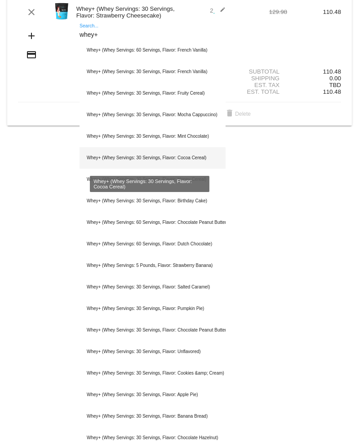 This screenshot has width=359, height=441. What do you see at coordinates (260, 92) in the screenshot?
I see `div: Est. Total` at bounding box center [260, 92].